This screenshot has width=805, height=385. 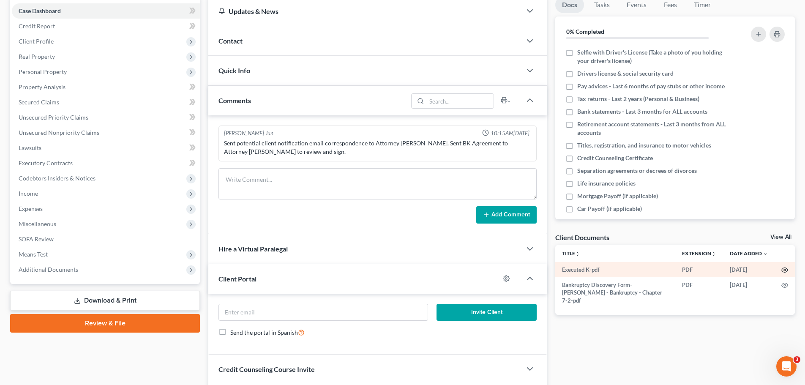 What do you see at coordinates (765, 254) in the screenshot?
I see `i: expand_more` at bounding box center [765, 254].